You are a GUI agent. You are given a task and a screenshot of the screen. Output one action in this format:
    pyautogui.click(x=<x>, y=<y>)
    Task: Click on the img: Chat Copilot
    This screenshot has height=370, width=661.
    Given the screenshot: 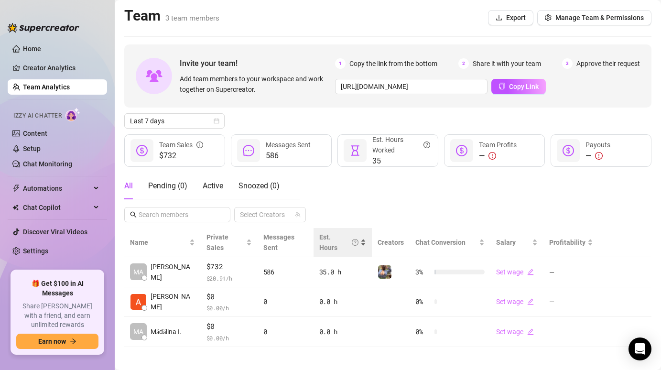 What is the action you would take?
    pyautogui.click(x=15, y=207)
    